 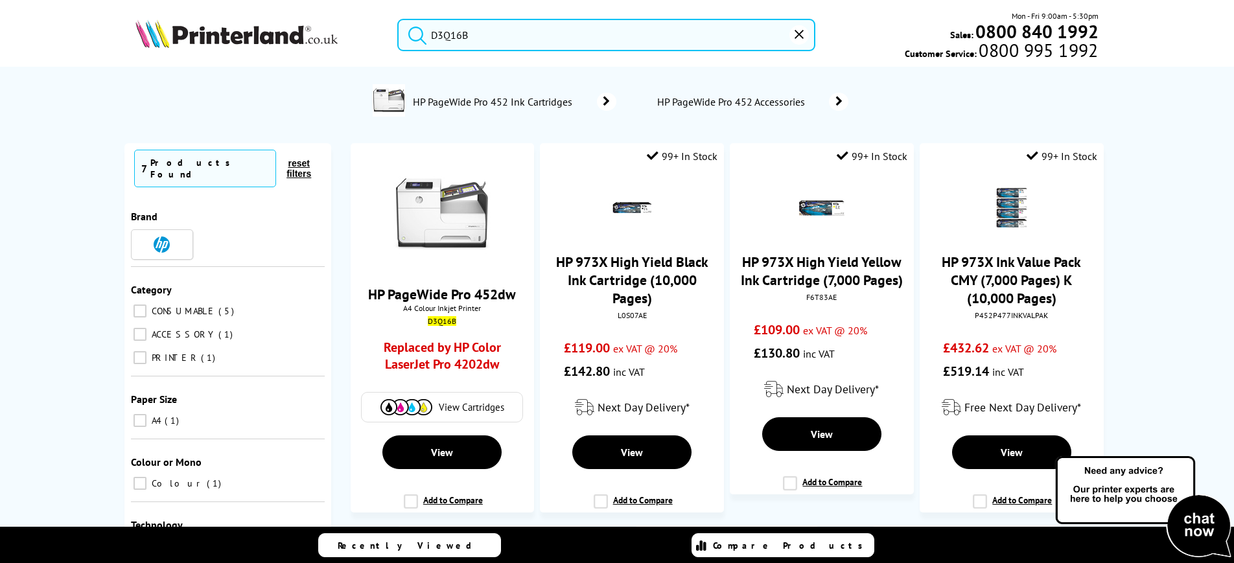 I want to click on span: ACCESSORY, so click(x=183, y=335).